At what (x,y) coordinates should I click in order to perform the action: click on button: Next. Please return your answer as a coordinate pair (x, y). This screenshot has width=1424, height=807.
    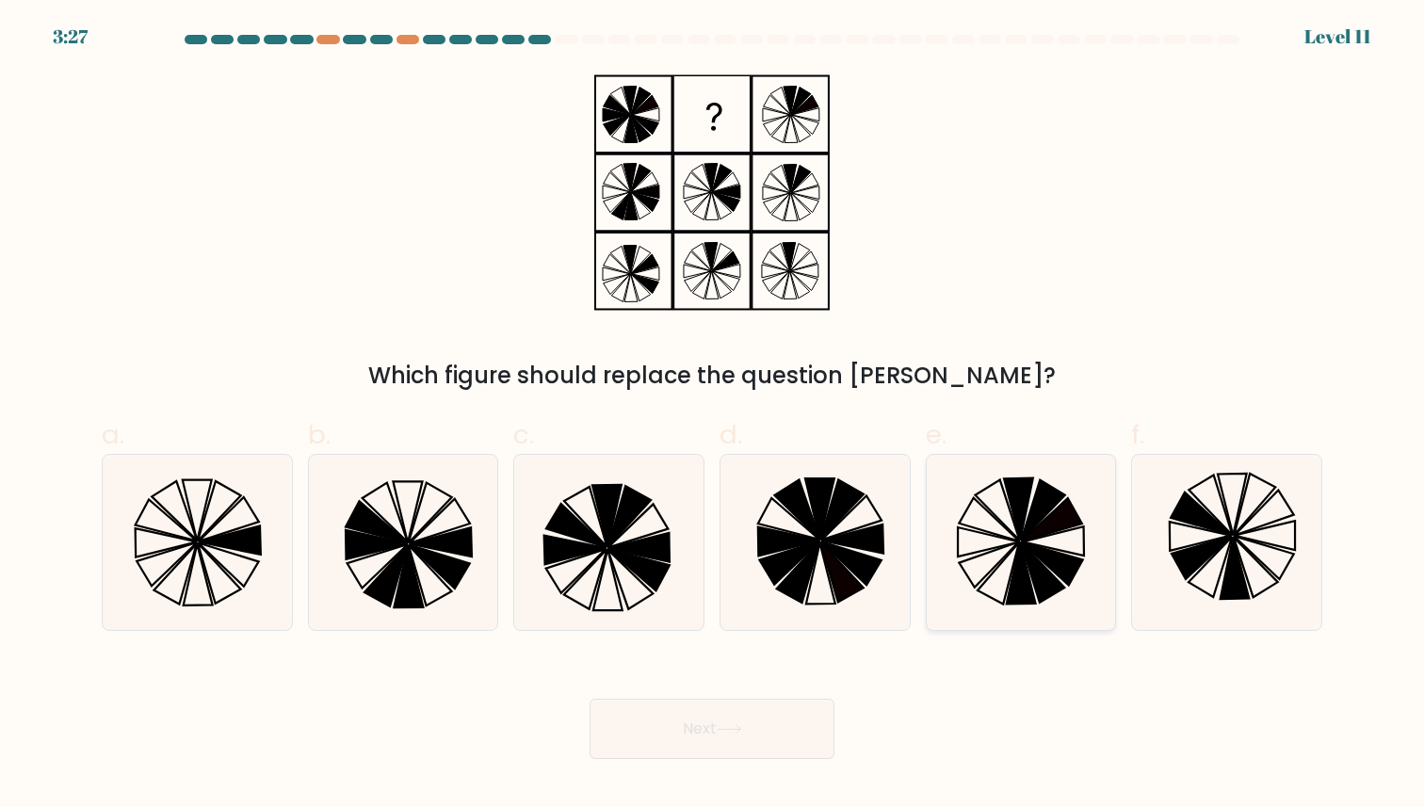
    Looking at the image, I should click on (712, 729).